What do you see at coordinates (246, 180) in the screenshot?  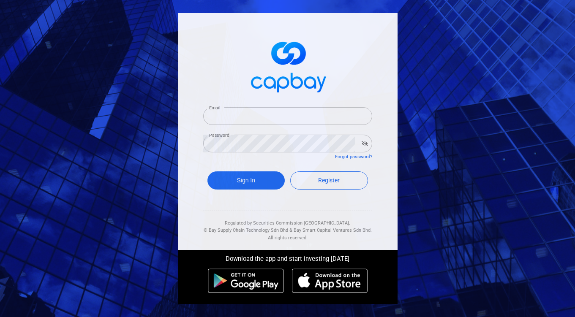 I see `button: Sign In` at bounding box center [246, 180].